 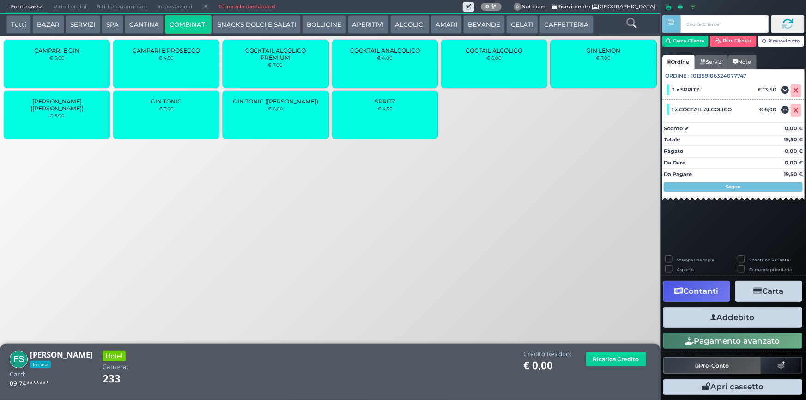 I want to click on button: SNACKS DOLCI E SALATI, so click(x=257, y=24).